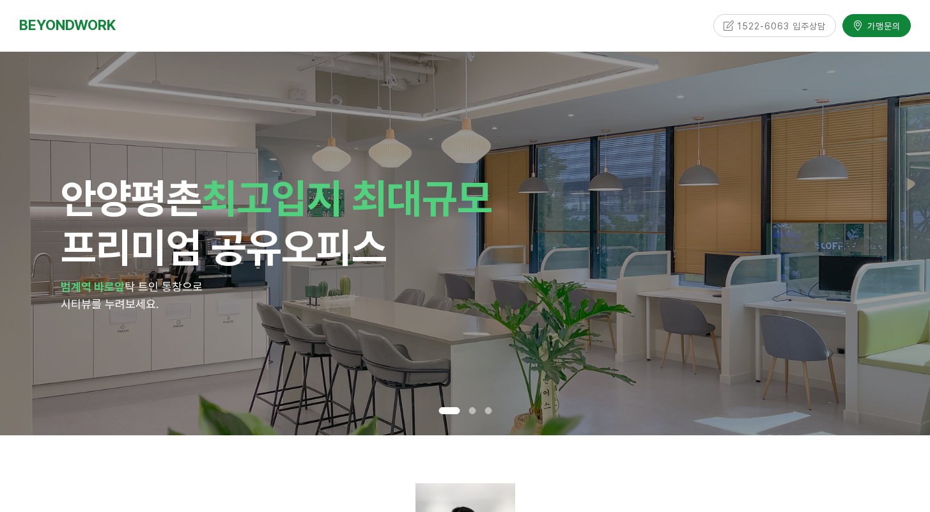 The image size is (930, 512). What do you see at coordinates (882, 26) in the screenshot?
I see `span: 가맹문의` at bounding box center [882, 26].